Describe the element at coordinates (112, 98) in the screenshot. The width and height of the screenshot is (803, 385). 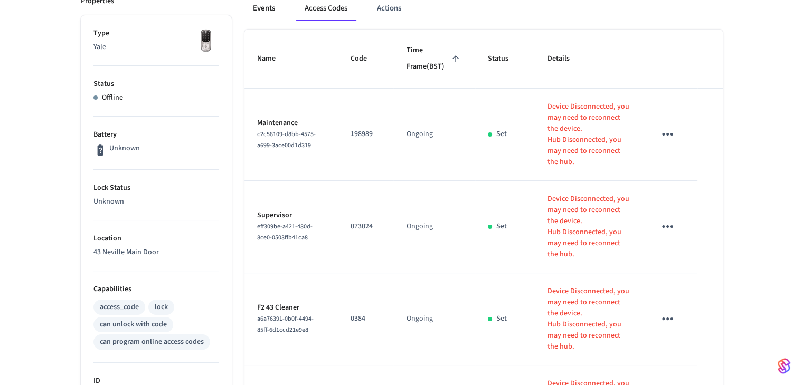
I see `p: Offline` at that location.